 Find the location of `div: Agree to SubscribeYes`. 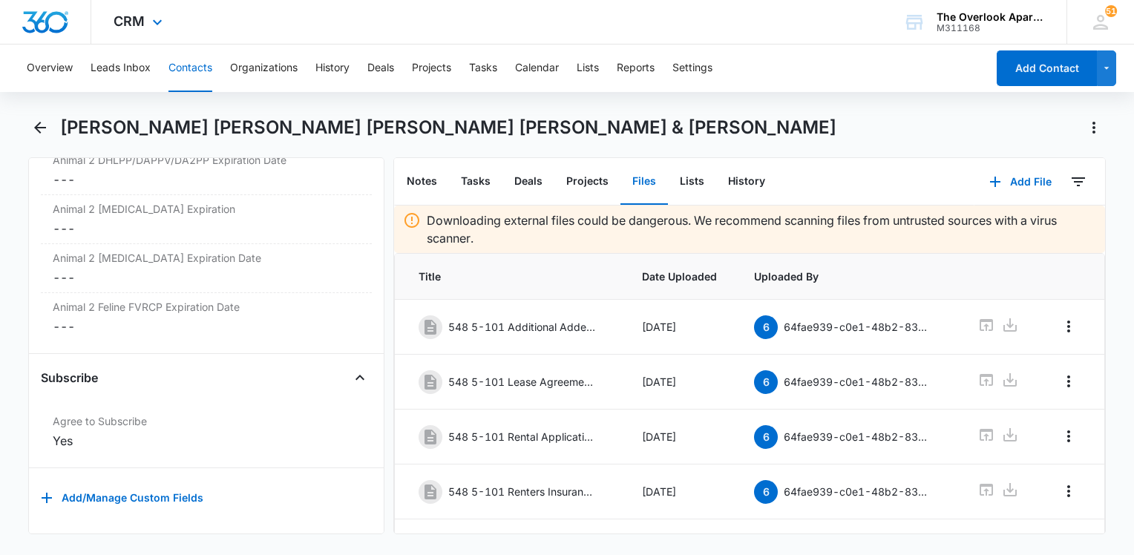

div: Agree to SubscribeYes is located at coordinates (206, 431).